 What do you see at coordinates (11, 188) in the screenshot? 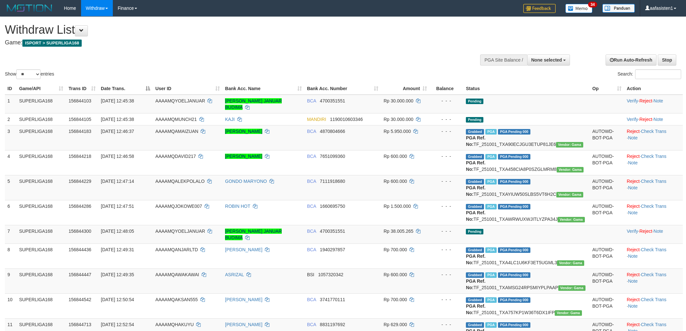
I see `td: 5` at bounding box center [11, 188].